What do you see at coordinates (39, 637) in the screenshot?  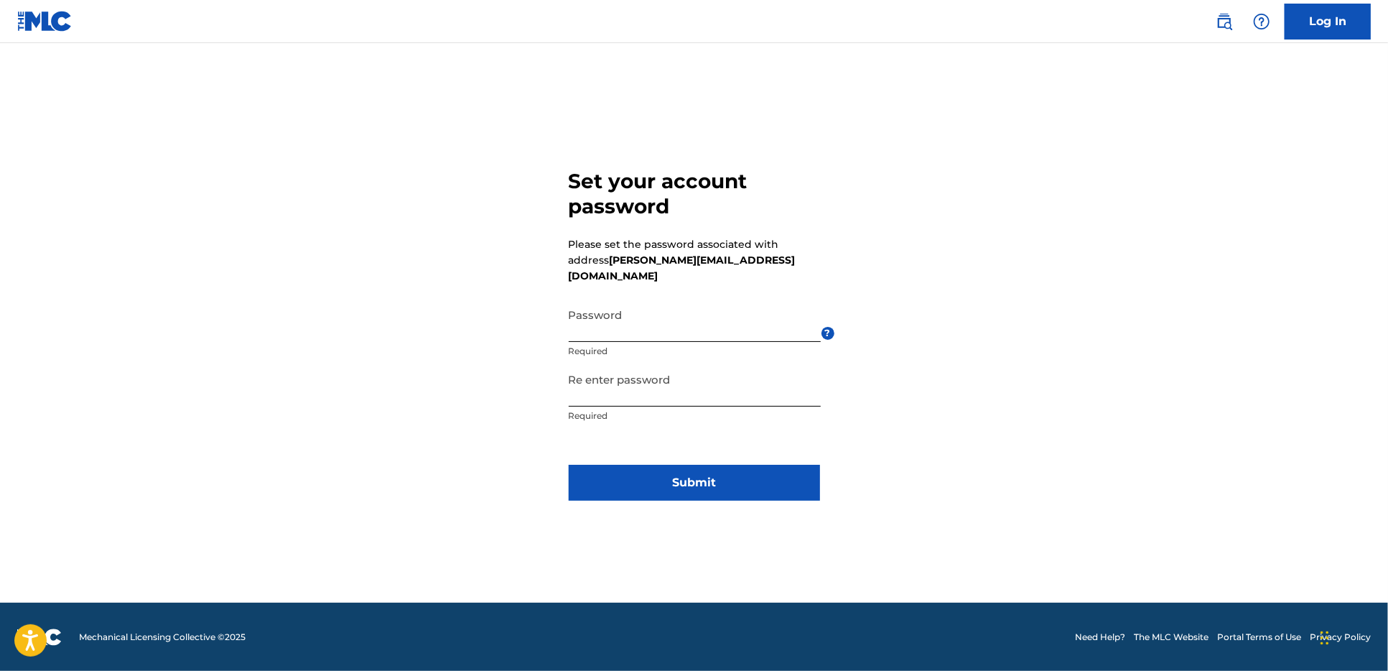 I see `img: logo` at bounding box center [39, 637].